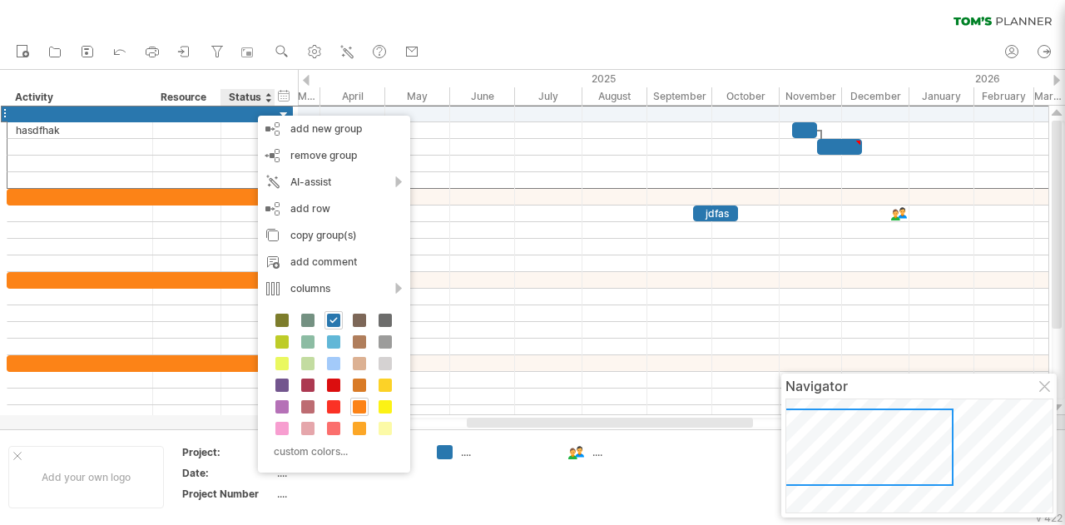  Describe the element at coordinates (548, 96) in the screenshot. I see `div: July 2025` at that location.